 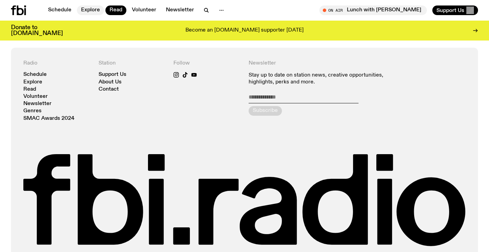 What do you see at coordinates (132, 63) in the screenshot?
I see `h4: Station` at bounding box center [132, 63].